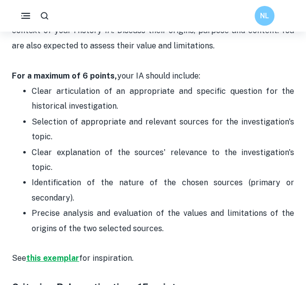 This screenshot has height=285, width=306. I want to click on span: Precise analysis and evaluation of the values and limitations of the origins of the two selected ..., so click(164, 220).